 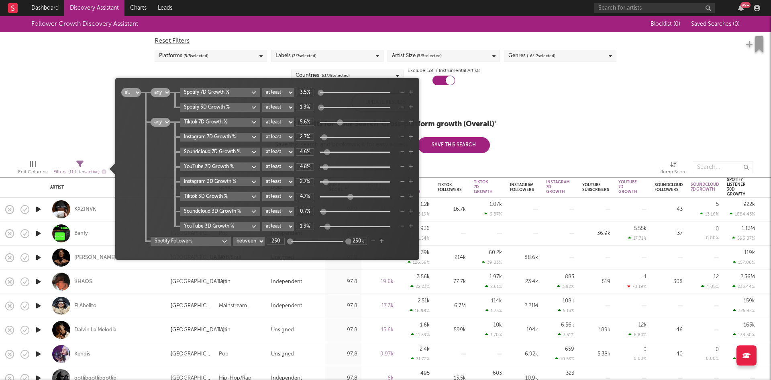 What do you see at coordinates (424, 300) in the screenshot?
I see `div: 2.51k` at bounding box center [424, 300].